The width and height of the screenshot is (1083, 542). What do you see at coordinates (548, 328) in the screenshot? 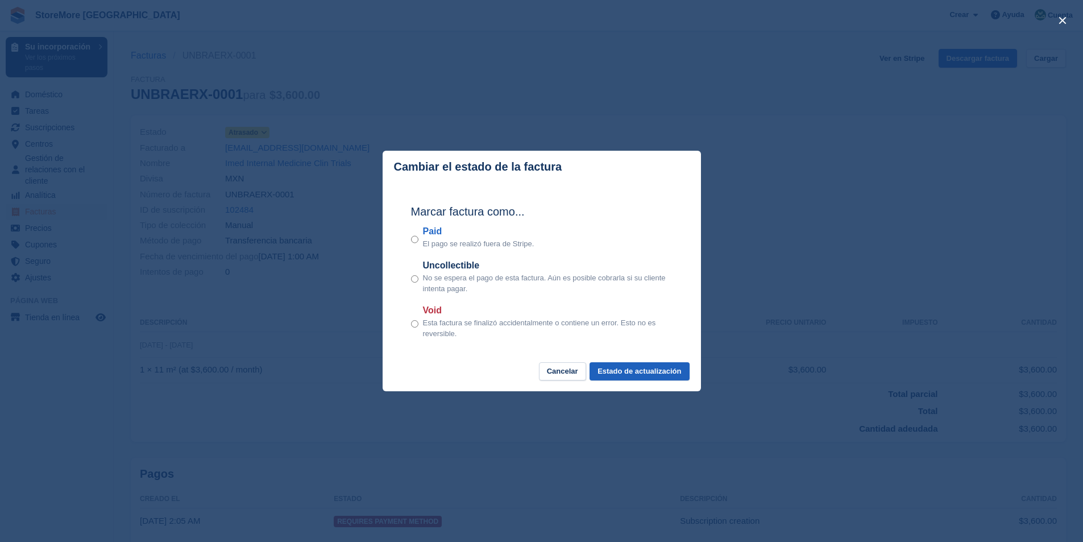
I see `p: Esta factura se finalizó accidentalmente o contiene un error. Esto no es reversible.` at bounding box center [548, 328].